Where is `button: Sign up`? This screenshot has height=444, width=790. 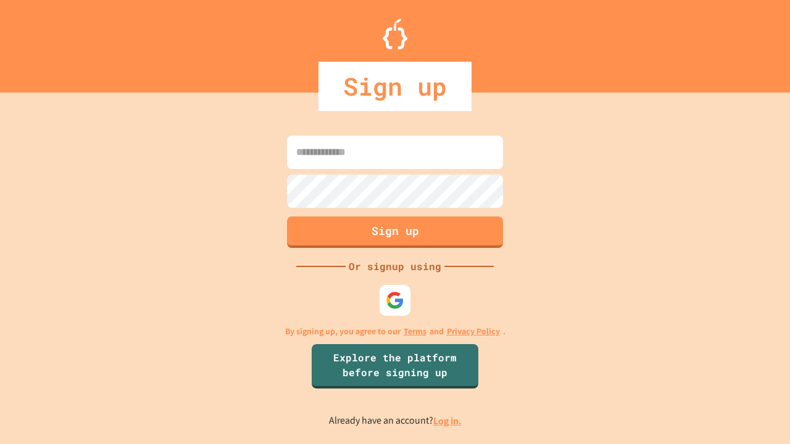
button: Sign up is located at coordinates (395, 232).